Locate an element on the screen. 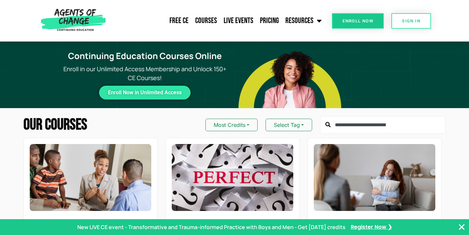 Image resolution: width=469 pixels, height=235 pixels. div: Conducting Risk and Safety Assessments (1.5 General CE Credit) is located at coordinates (374, 178).